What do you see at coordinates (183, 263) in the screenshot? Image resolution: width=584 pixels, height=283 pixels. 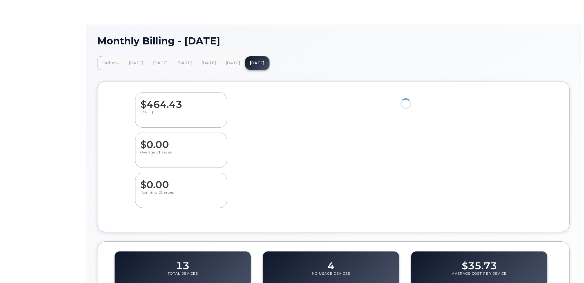 I see `dd: 13` at bounding box center [183, 263].